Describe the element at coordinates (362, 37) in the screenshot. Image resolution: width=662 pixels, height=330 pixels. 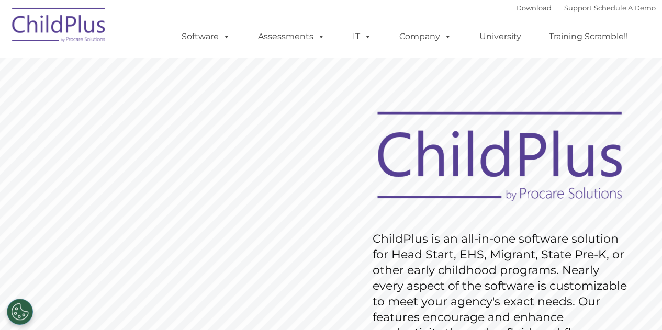
I see `a: IT` at that location.